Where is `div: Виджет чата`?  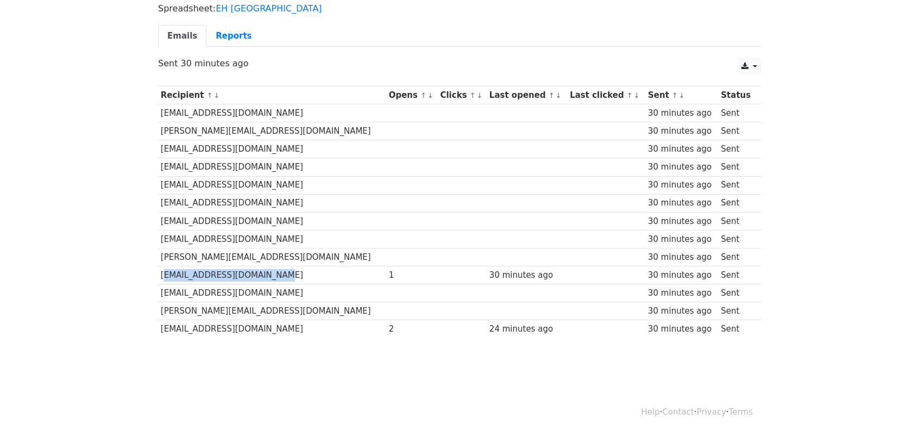 div: Виджет чата is located at coordinates (892, 403).